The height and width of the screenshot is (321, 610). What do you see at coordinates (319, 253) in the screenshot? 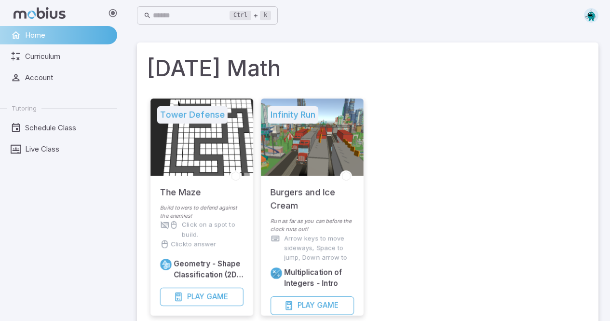
I see `p: Arrow keys to move sideways, Space to jump, Down arrow to duck and roll.` at bounding box center [319, 253].